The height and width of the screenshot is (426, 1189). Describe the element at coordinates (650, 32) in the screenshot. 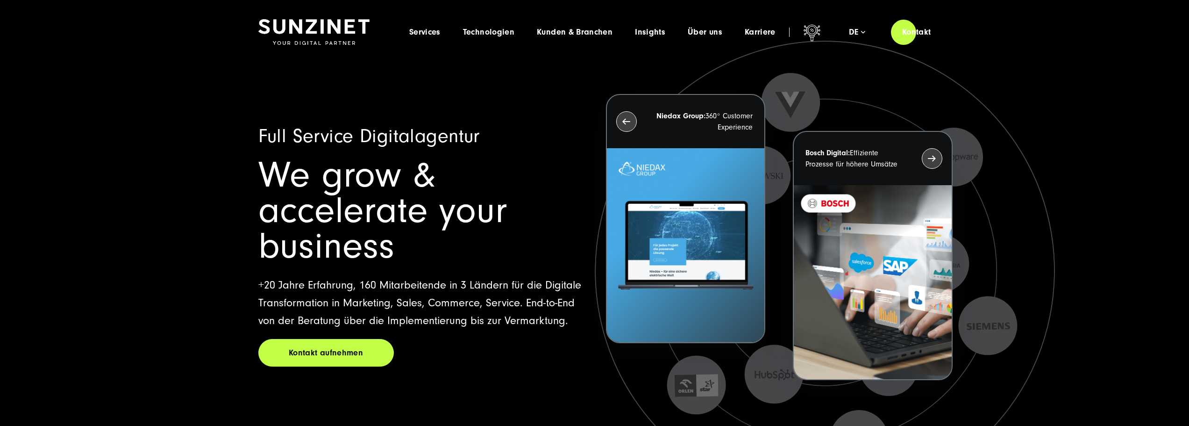

I see `a: Insights` at that location.